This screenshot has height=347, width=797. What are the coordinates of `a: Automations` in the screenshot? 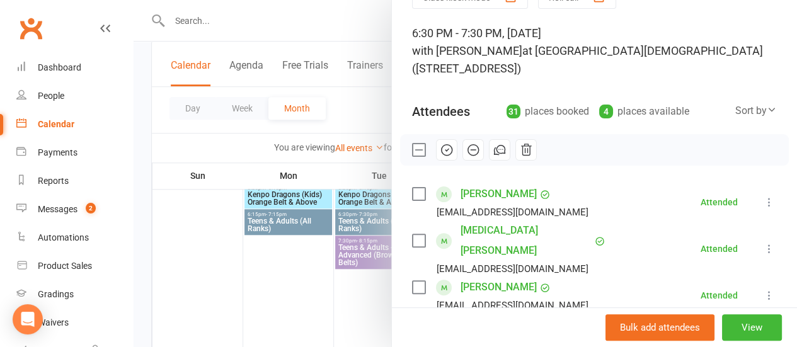 It's located at (74, 238).